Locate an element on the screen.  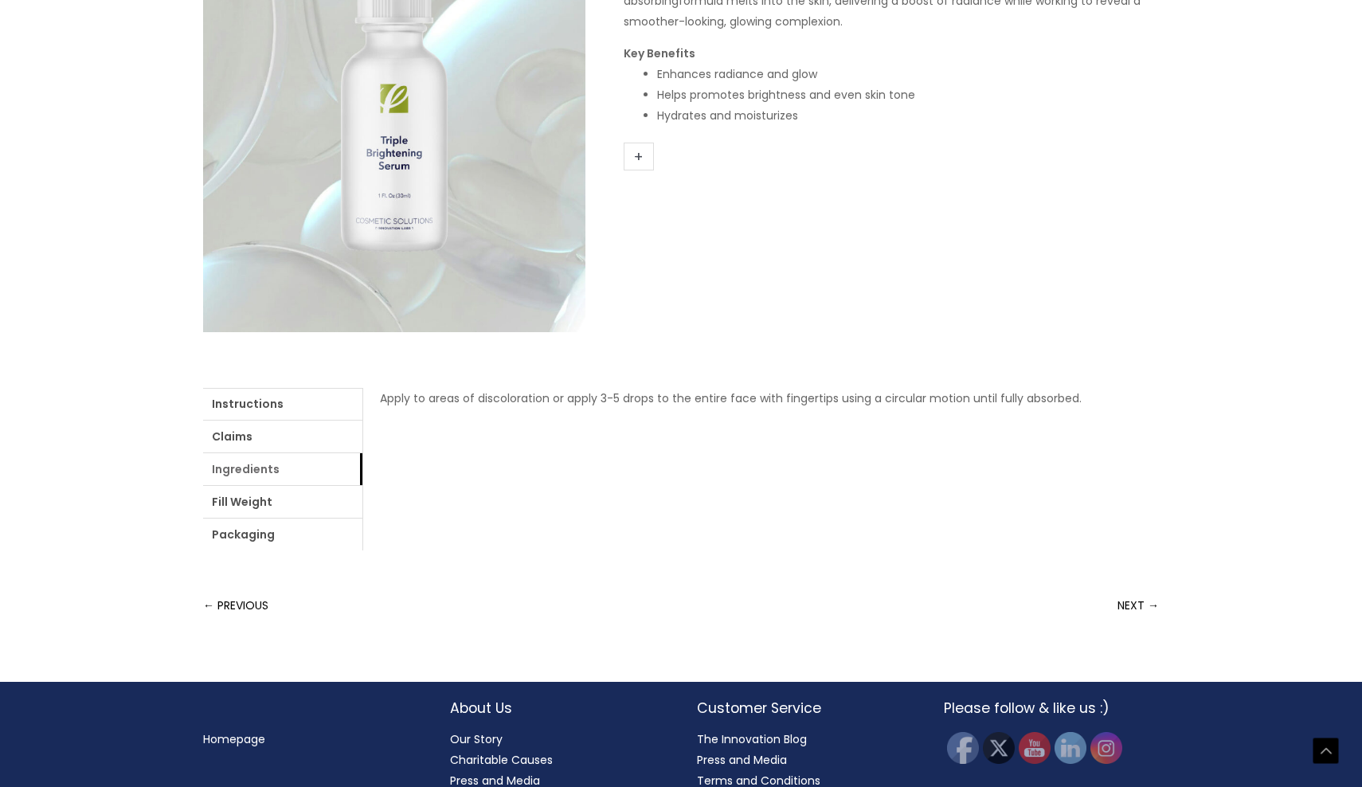
img: Facebook is located at coordinates (963, 748).